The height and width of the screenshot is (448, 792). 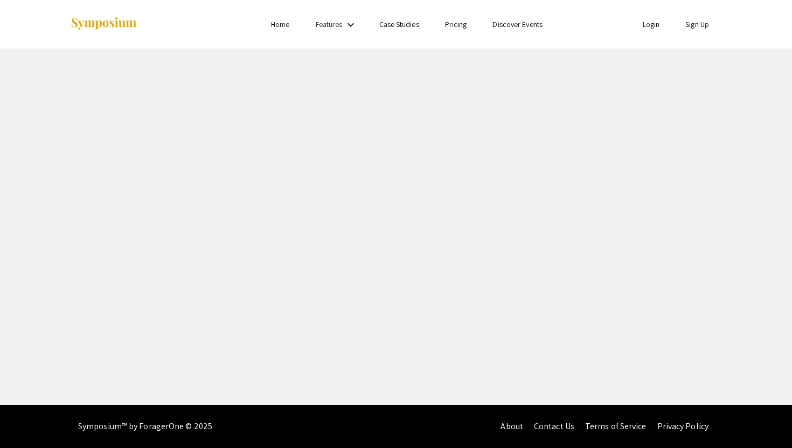 I want to click on a: Login, so click(x=651, y=24).